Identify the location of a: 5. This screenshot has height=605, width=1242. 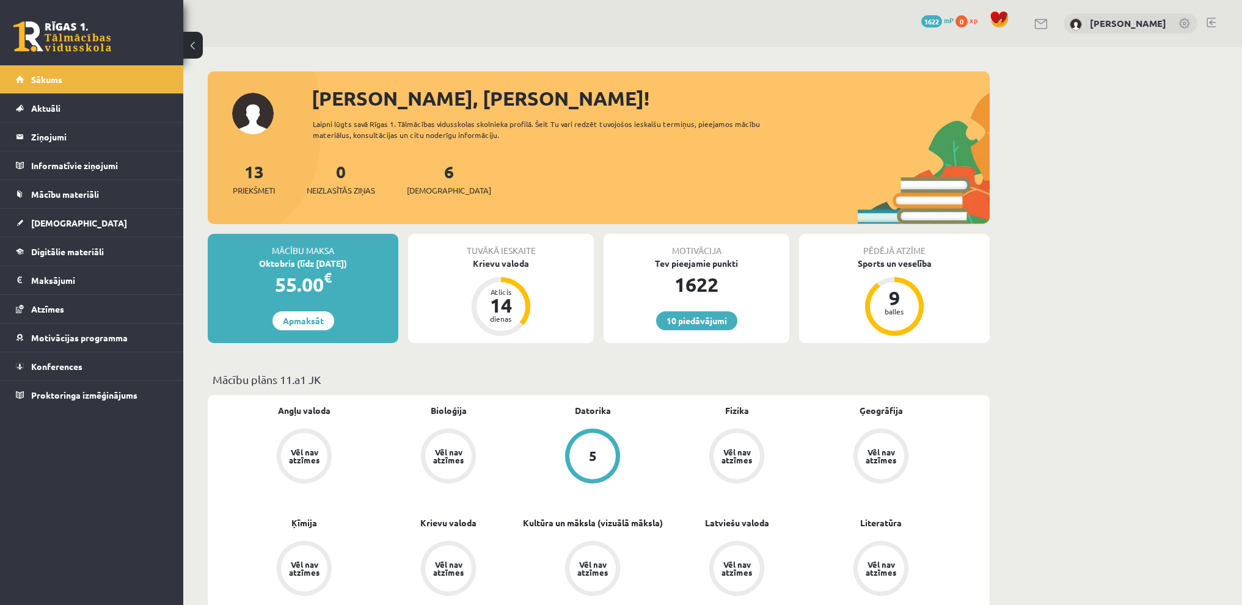
(593, 458).